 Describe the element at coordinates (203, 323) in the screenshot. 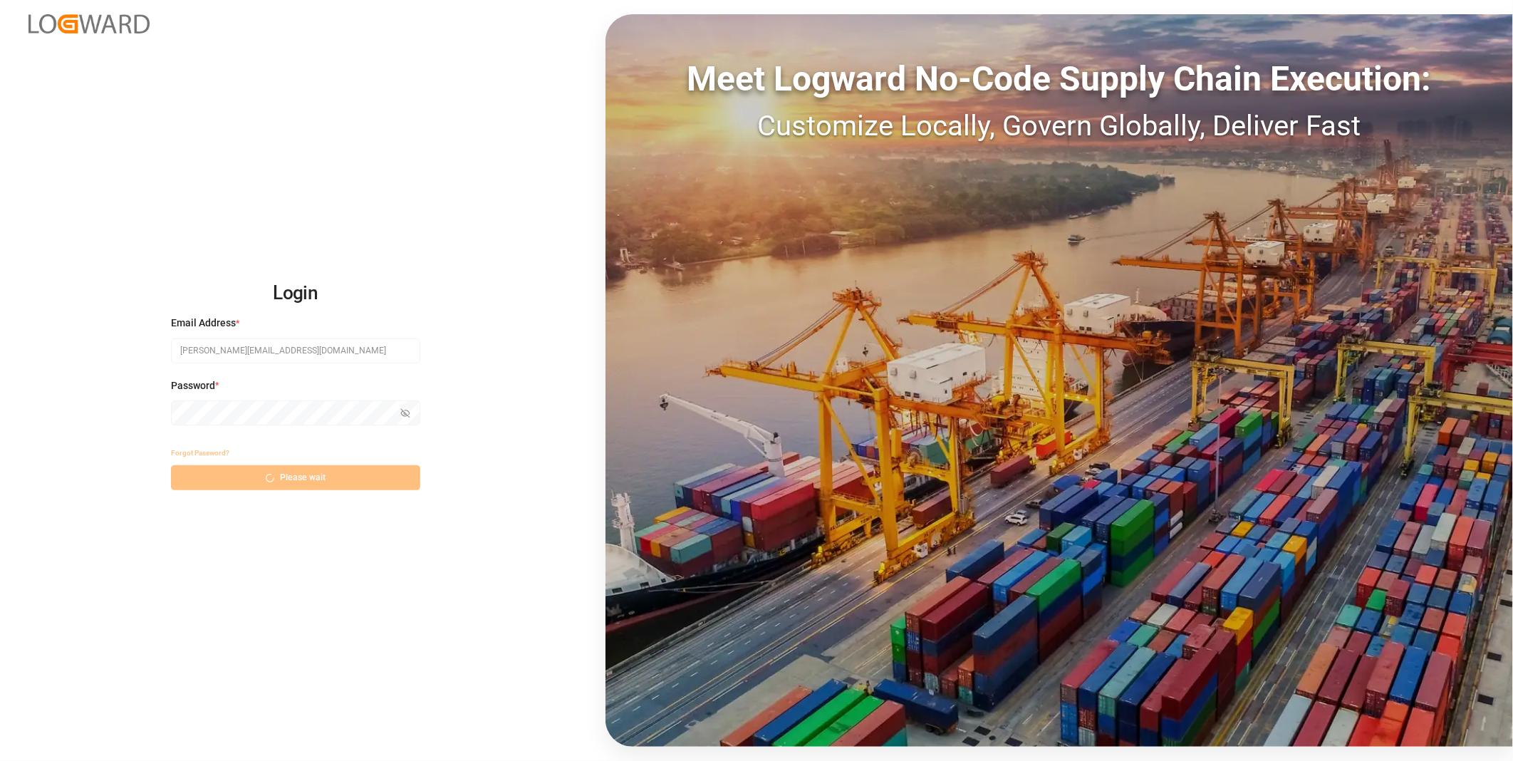

I see `span: Email Address` at that location.